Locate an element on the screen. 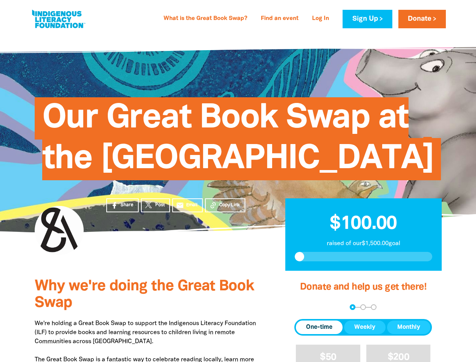  span: Monthly is located at coordinates (409, 327).